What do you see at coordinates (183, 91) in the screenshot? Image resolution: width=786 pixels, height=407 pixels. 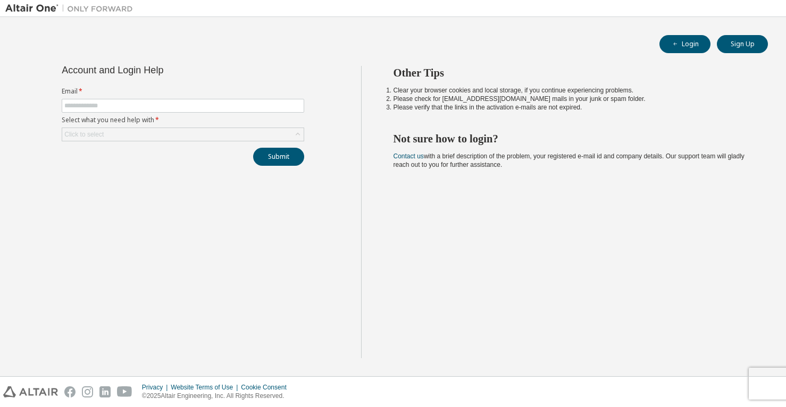 I see `label: Email` at bounding box center [183, 91].